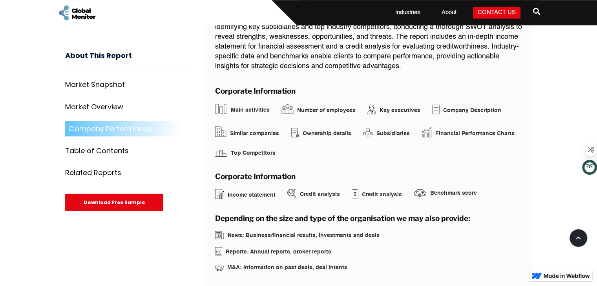 The width and height of the screenshot is (597, 286). I want to click on a: Market Overview, so click(126, 107).